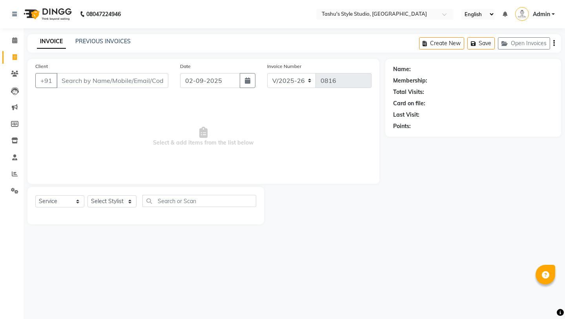 This screenshot has height=319, width=565. Describe the element at coordinates (406, 115) in the screenshot. I see `div: Last Visit:` at that location.